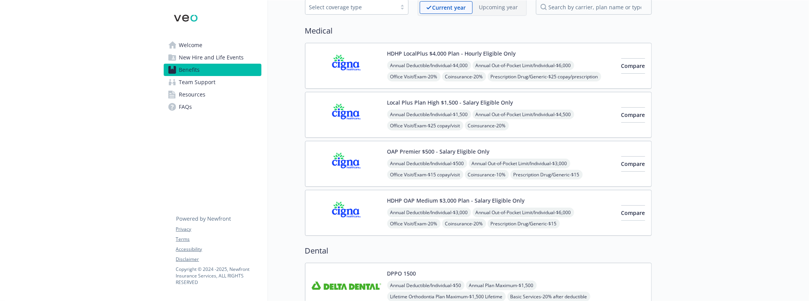  What do you see at coordinates (212, 45) in the screenshot?
I see `a: Welcome` at bounding box center [212, 45].